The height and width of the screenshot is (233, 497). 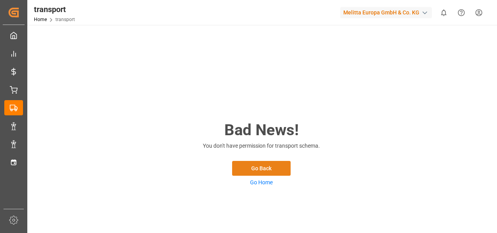 What do you see at coordinates (261, 168) in the screenshot?
I see `button: Go Back` at bounding box center [261, 168].